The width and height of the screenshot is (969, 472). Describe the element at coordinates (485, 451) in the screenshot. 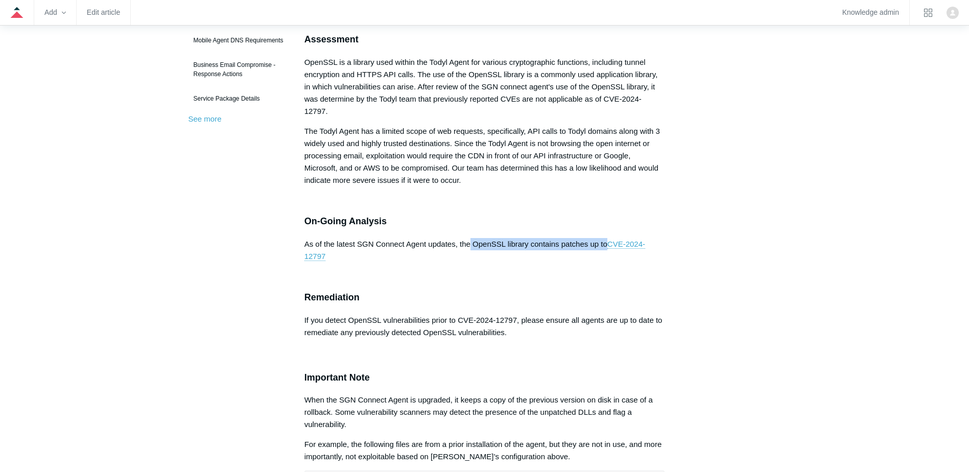

I see `p: For example, the following files are from a prior installation of the agent, but they are not in ...` at that location.